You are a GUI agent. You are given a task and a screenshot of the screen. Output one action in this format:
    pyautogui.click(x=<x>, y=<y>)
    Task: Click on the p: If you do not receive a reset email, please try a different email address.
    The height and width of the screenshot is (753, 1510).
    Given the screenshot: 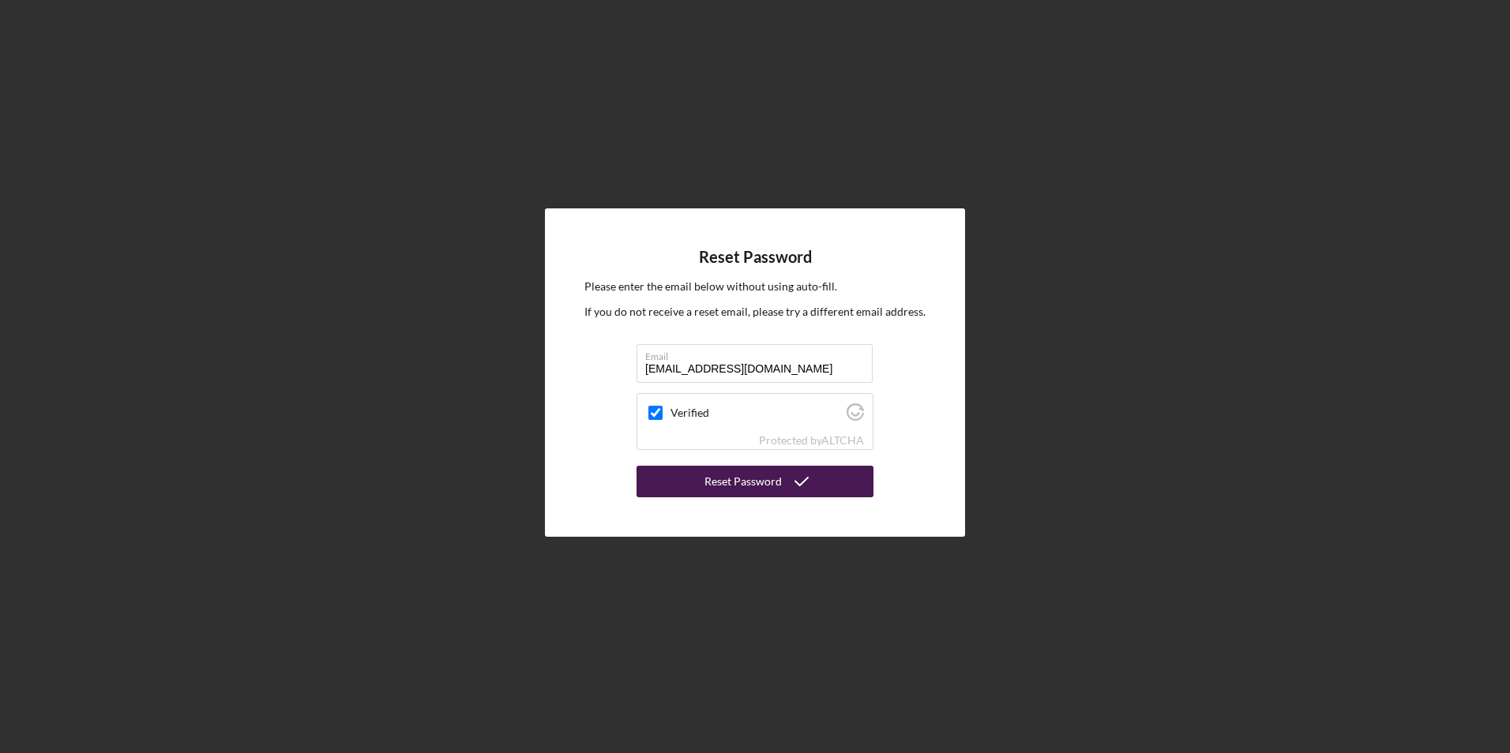 What is the action you would take?
    pyautogui.click(x=755, y=312)
    